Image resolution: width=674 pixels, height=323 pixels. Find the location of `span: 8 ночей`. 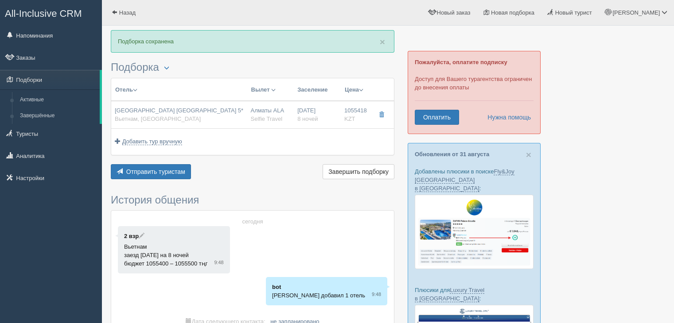

span: 8 ночей is located at coordinates (307, 119).